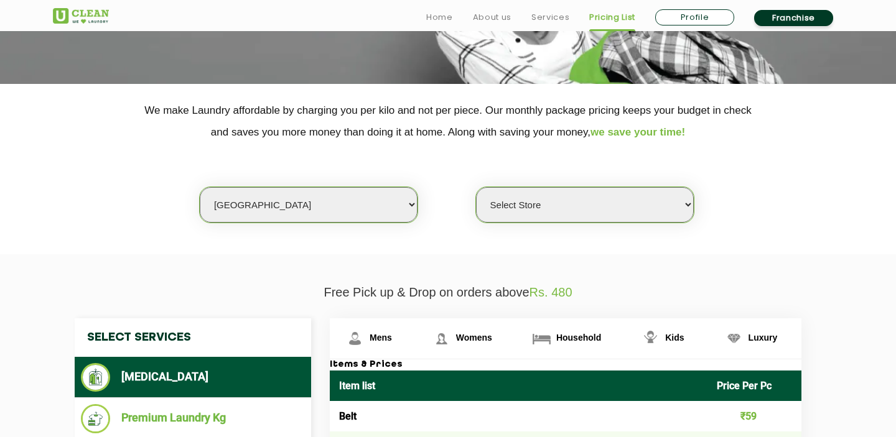  I want to click on a: Franchise, so click(793, 18).